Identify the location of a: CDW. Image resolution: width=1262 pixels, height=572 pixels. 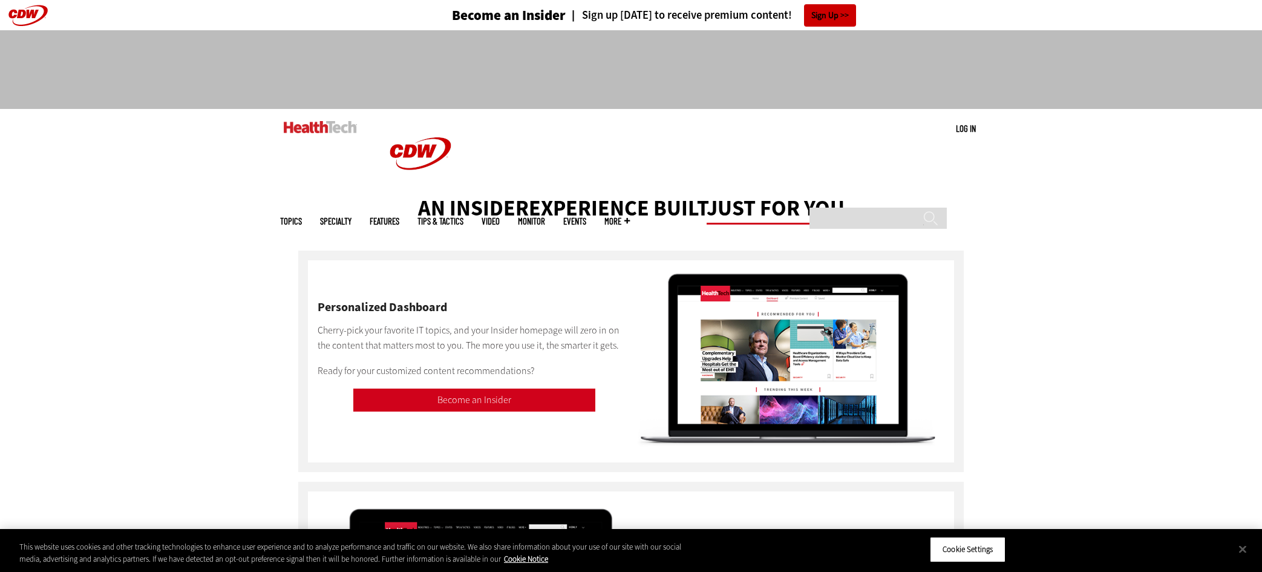
(420, 195).